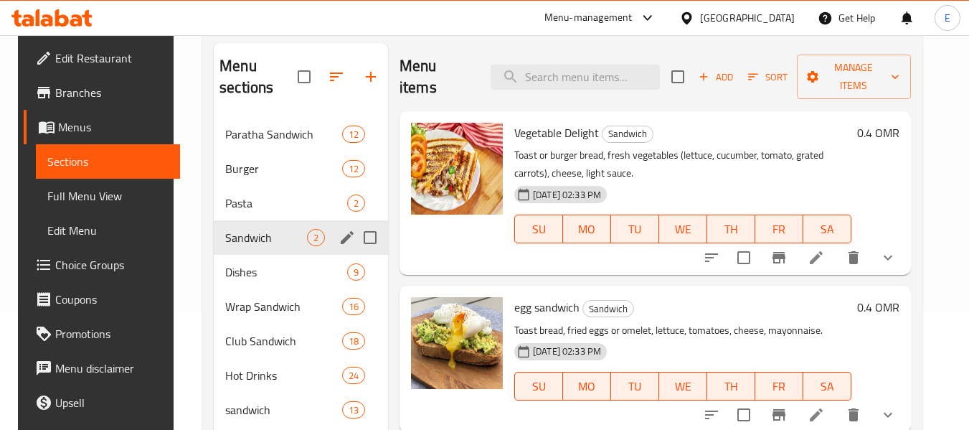 This screenshot has width=969, height=430. I want to click on a: Choice Groups, so click(102, 265).